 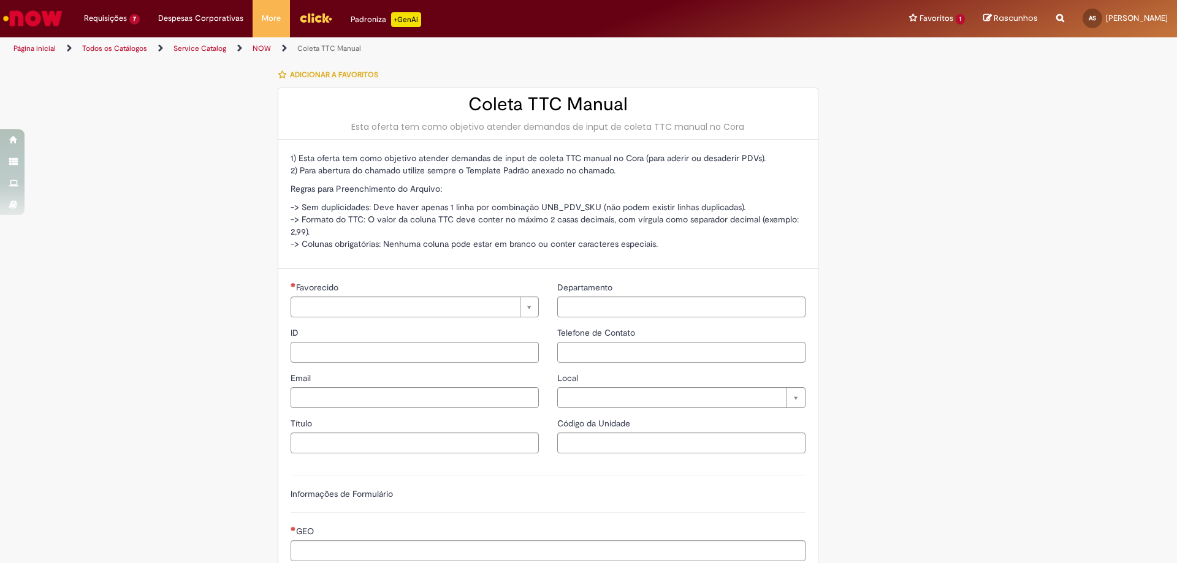 What do you see at coordinates (586, 288) in the screenshot?
I see `span: Departamento` at bounding box center [586, 288].